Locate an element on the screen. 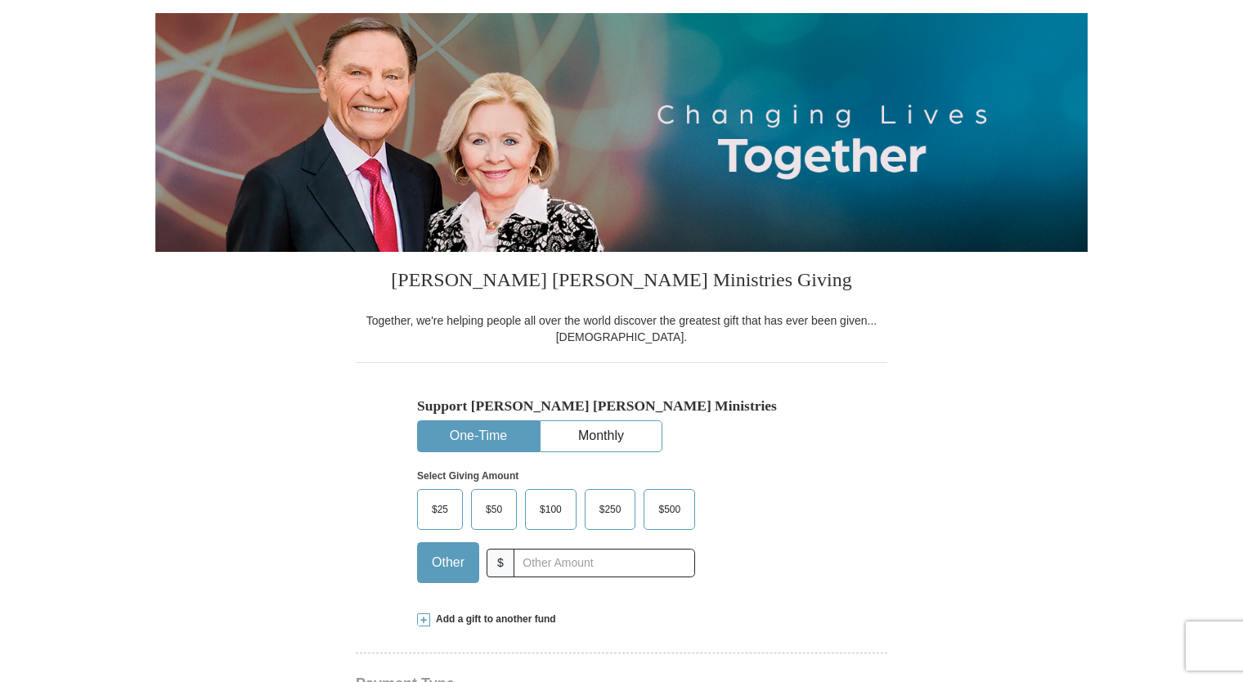 The width and height of the screenshot is (1243, 682). span: $250 is located at coordinates (610, 510).